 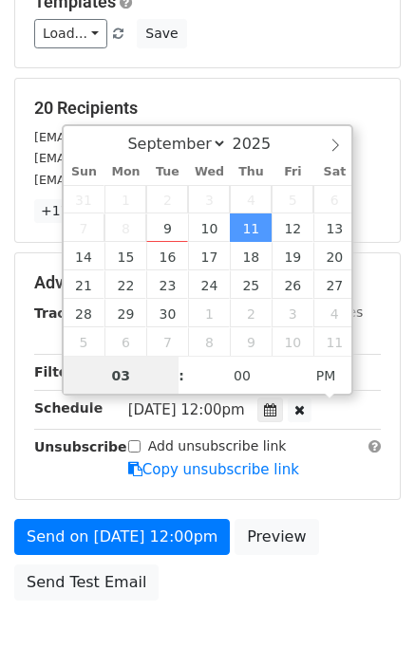 I want to click on strong: Schedule, so click(x=68, y=408).